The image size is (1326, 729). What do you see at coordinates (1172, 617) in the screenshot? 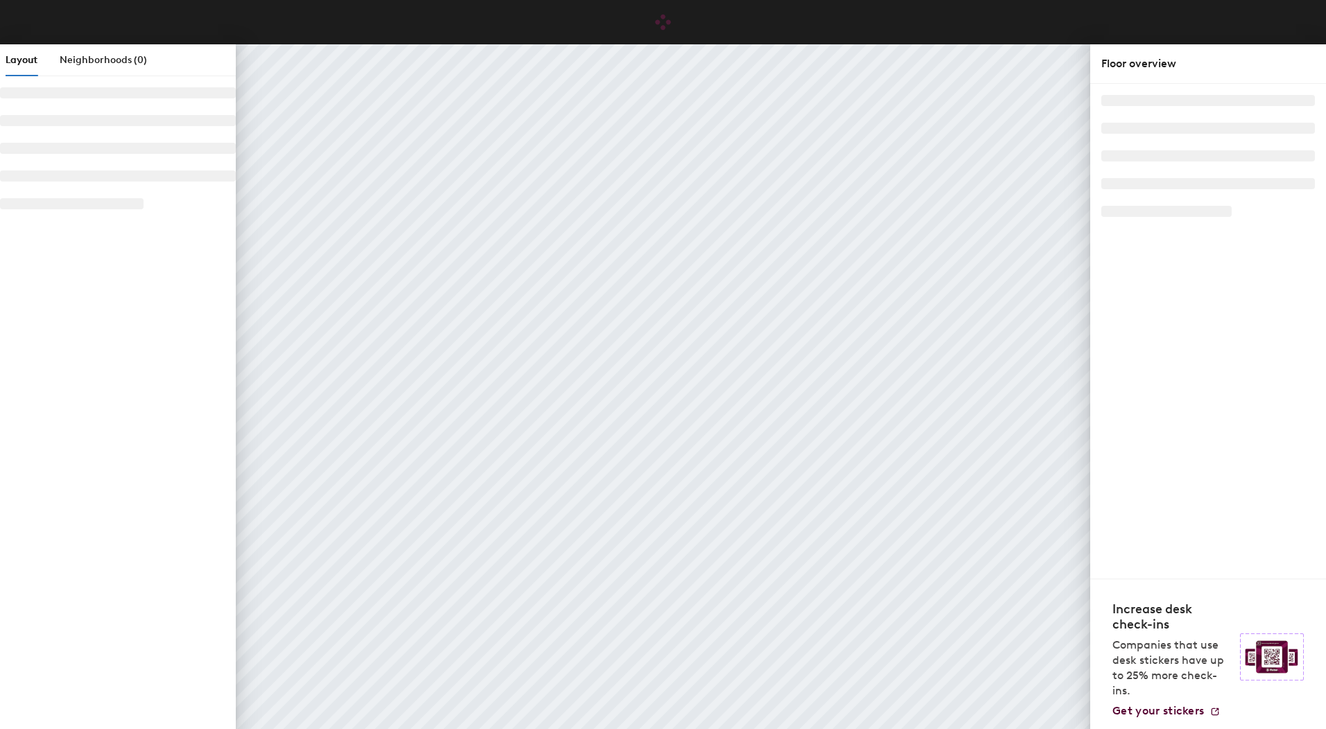
I see `h4: Increase desk check-ins` at bounding box center [1172, 617].